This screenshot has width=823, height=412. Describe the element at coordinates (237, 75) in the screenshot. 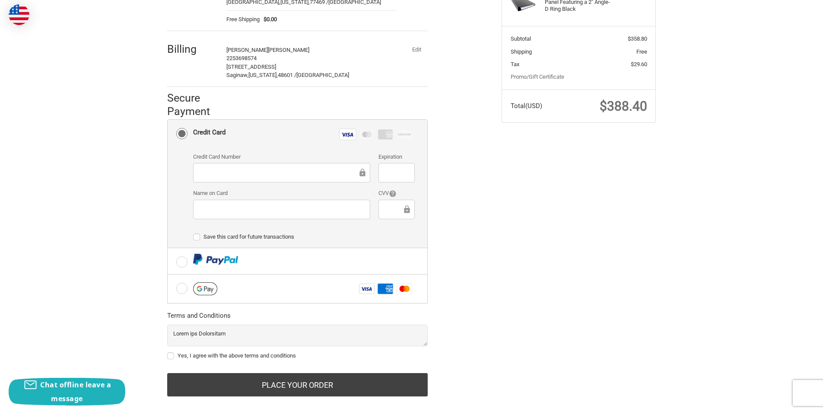

I see `span: Saginaw,` at that location.